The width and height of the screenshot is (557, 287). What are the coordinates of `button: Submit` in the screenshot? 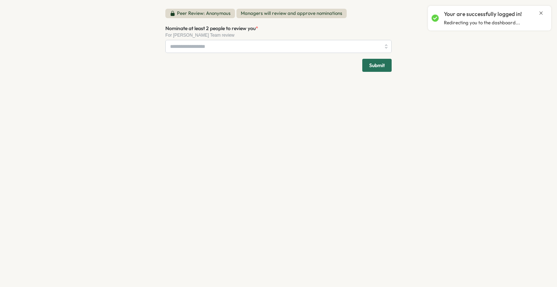 It's located at (377, 65).